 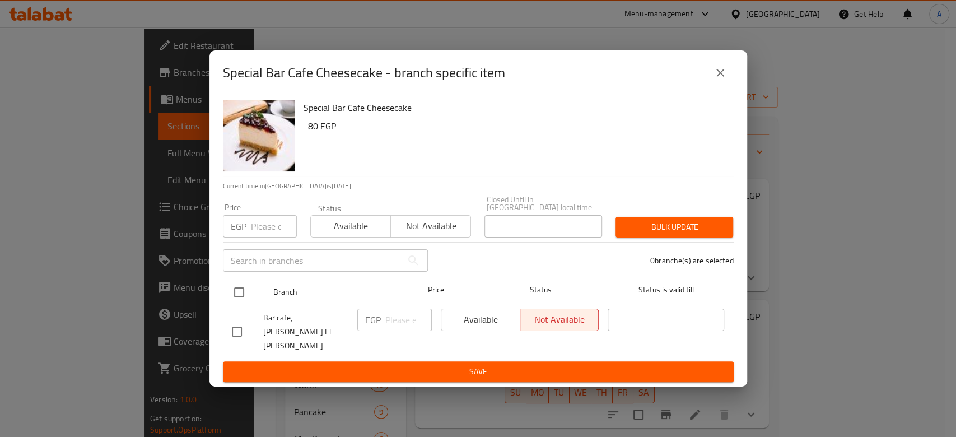 I want to click on h2: Special Bar Cafe Cheesecake - branch specific item, so click(x=364, y=73).